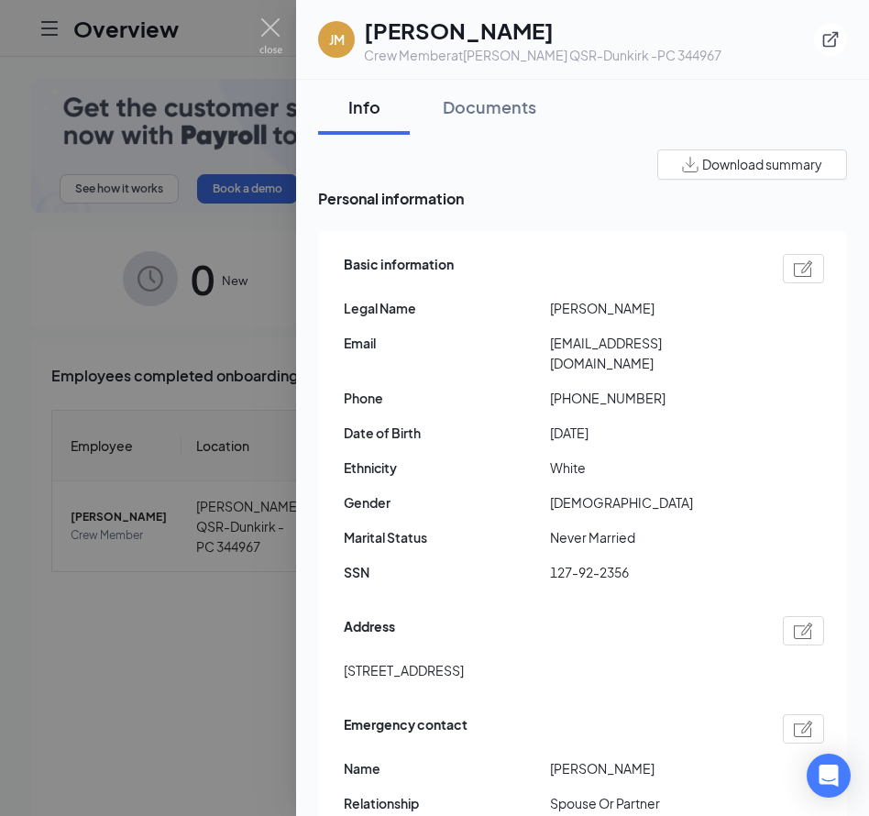 Image resolution: width=869 pixels, height=816 pixels. I want to click on span: Address, so click(370, 631).